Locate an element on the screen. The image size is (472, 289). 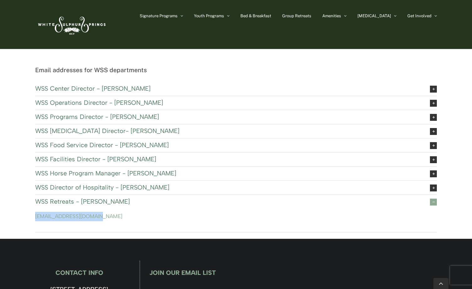
span: Signature Programs is located at coordinates (159, 16).